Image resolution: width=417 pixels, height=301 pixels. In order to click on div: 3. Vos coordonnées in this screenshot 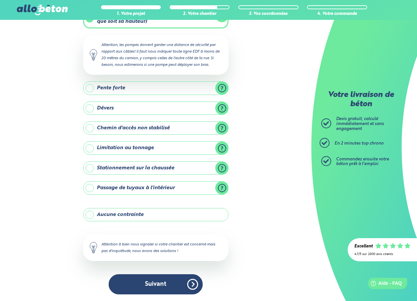, I will do `click(269, 14)`.